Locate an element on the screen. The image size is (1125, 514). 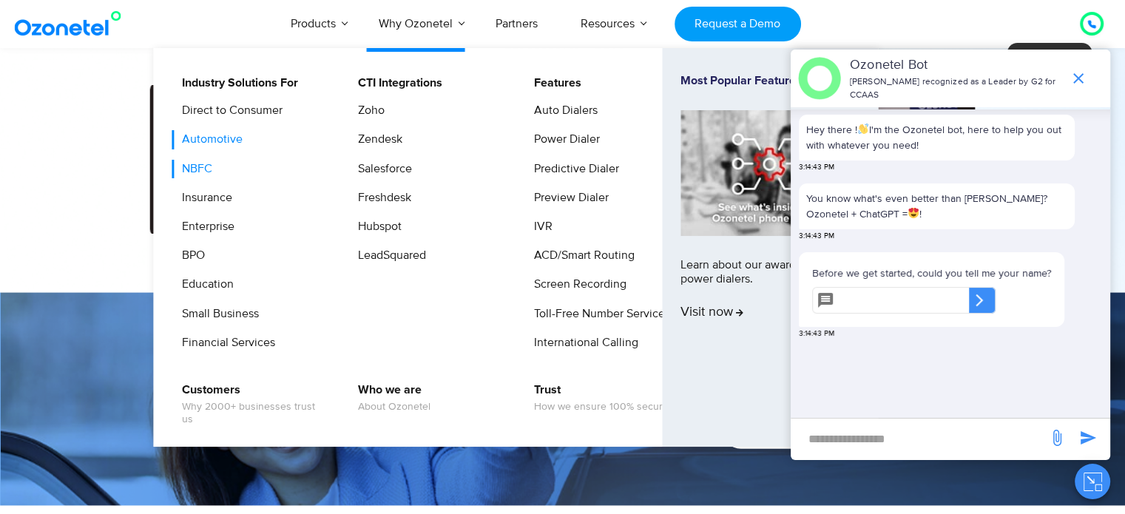
span: Visit now is located at coordinates (712, 313).